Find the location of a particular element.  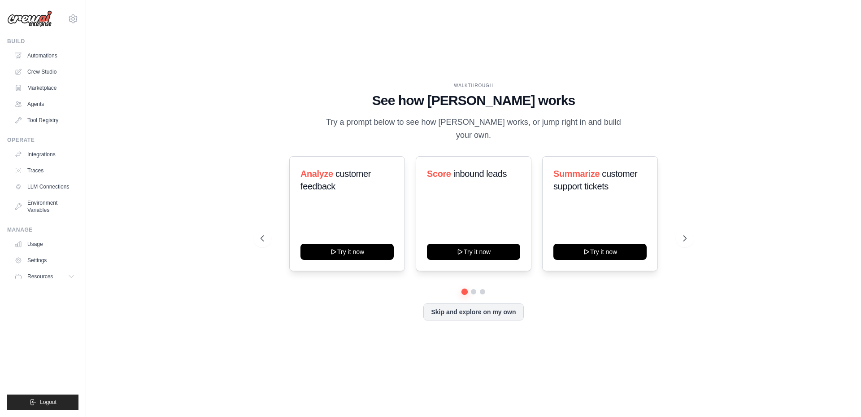

a: Agents is located at coordinates (44, 104).